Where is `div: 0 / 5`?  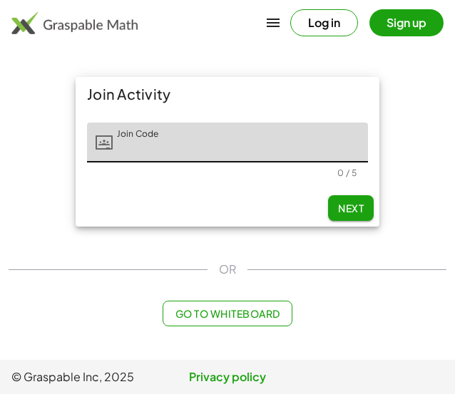
div: 0 / 5 is located at coordinates (346, 172).